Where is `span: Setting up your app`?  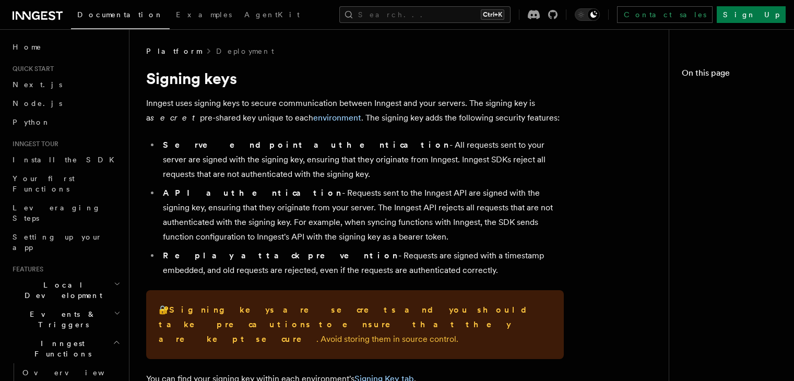 span: Setting up your app is located at coordinates (57, 242).